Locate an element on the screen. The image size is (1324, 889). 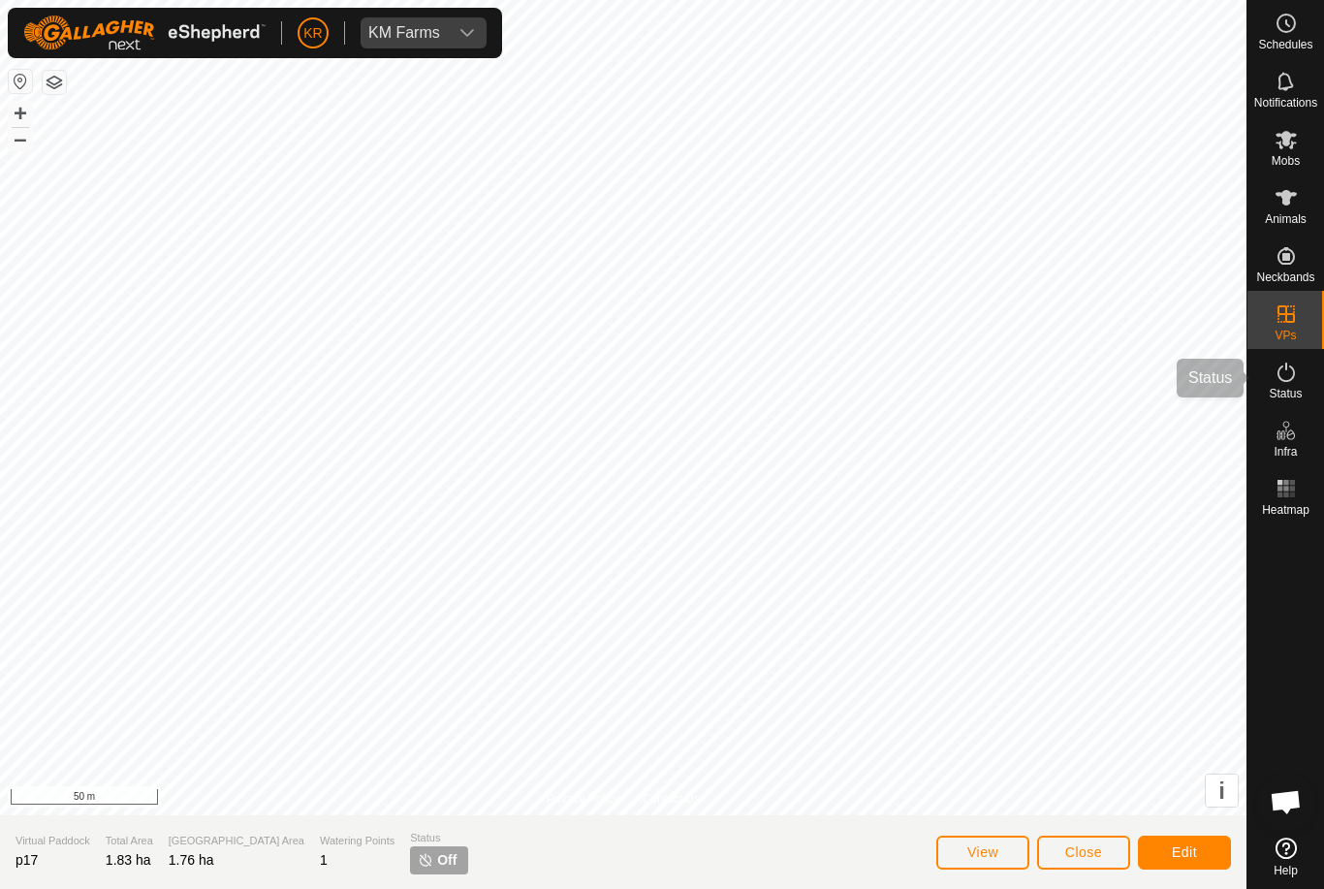
a: Privacy Policy is located at coordinates (582, 798).